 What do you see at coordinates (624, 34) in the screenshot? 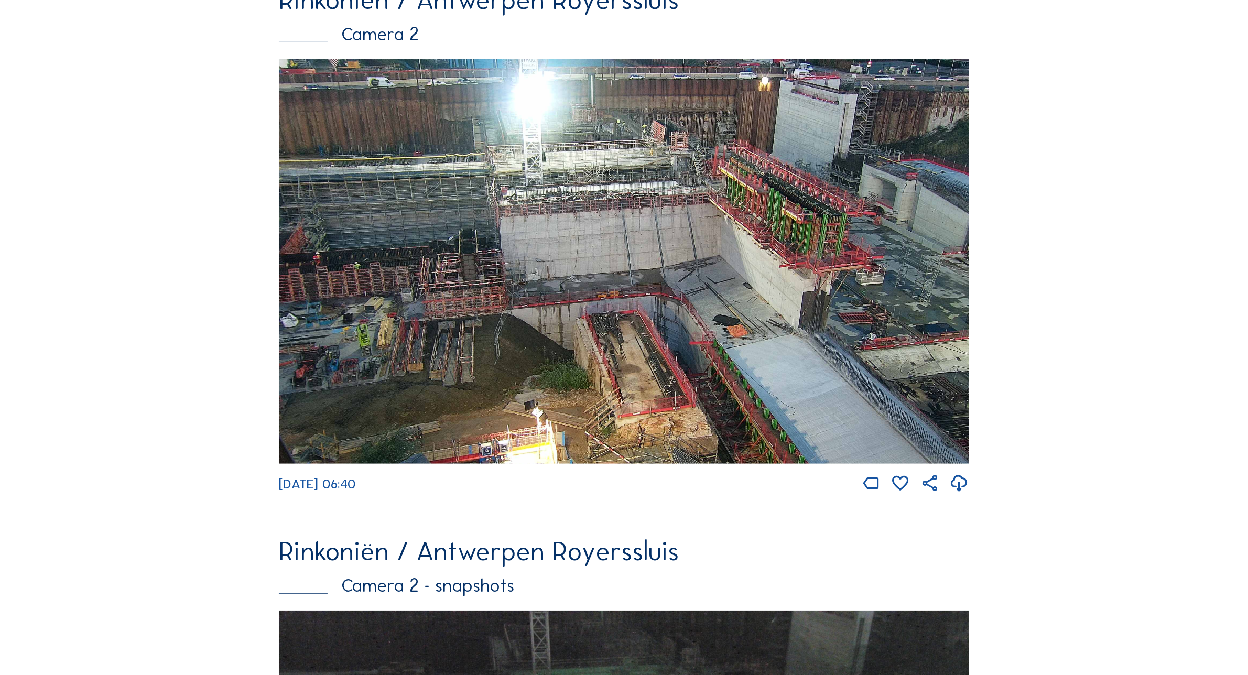
I see `div: Camera 2` at bounding box center [624, 34].